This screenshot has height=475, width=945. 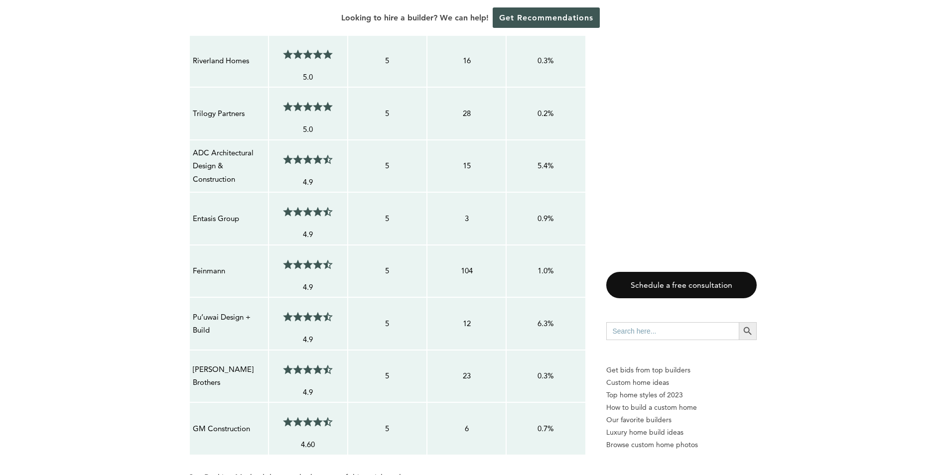 What do you see at coordinates (681, 395) in the screenshot?
I see `a: Top home styles of 2023` at bounding box center [681, 395].